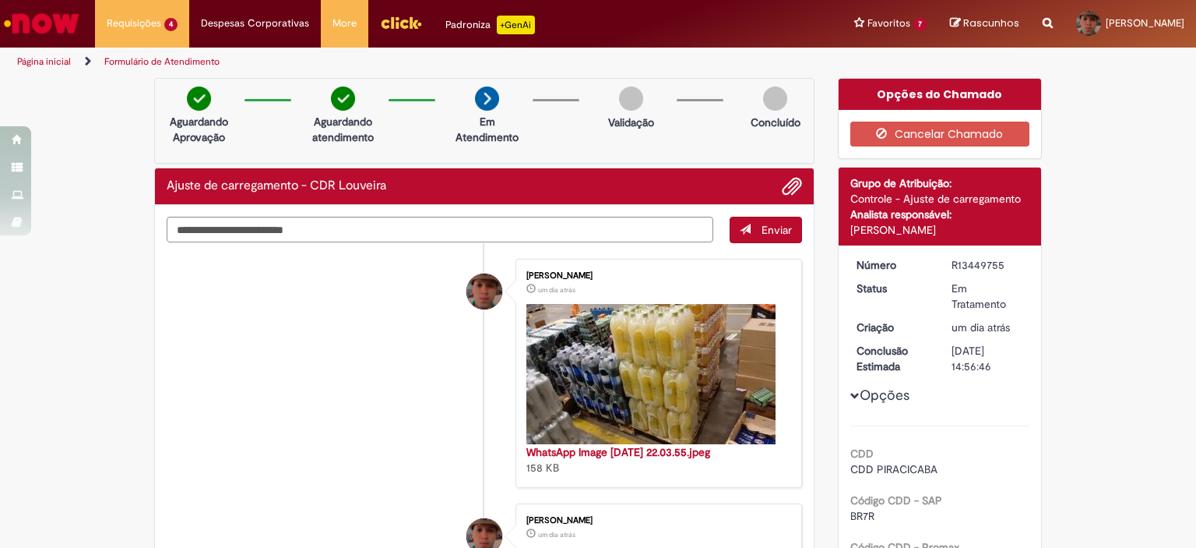 The height and width of the screenshot is (548, 1196). What do you see at coordinates (940, 134) in the screenshot?
I see `button: Cancelar Chamado` at bounding box center [940, 134].